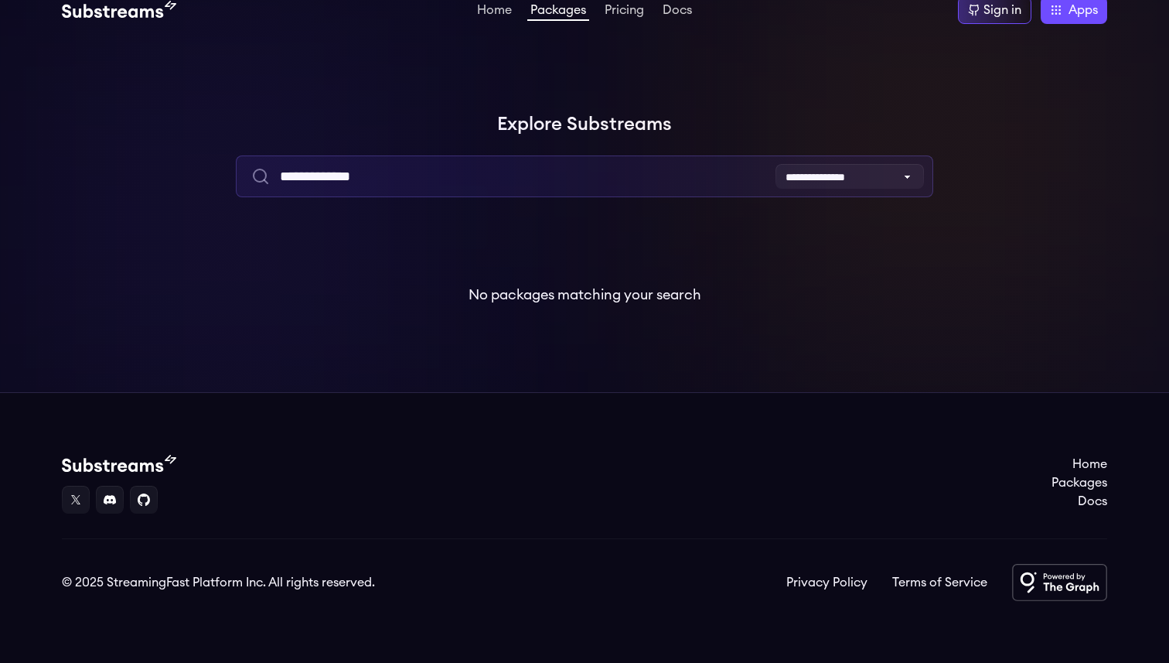  What do you see at coordinates (1059, 582) in the screenshot?
I see `img: Powered by The Graph` at bounding box center [1059, 582].